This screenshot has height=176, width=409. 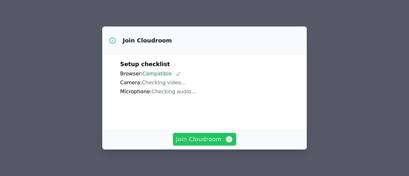 What do you see at coordinates (164, 82) in the screenshot?
I see `span: Checking video...` at bounding box center [164, 82].